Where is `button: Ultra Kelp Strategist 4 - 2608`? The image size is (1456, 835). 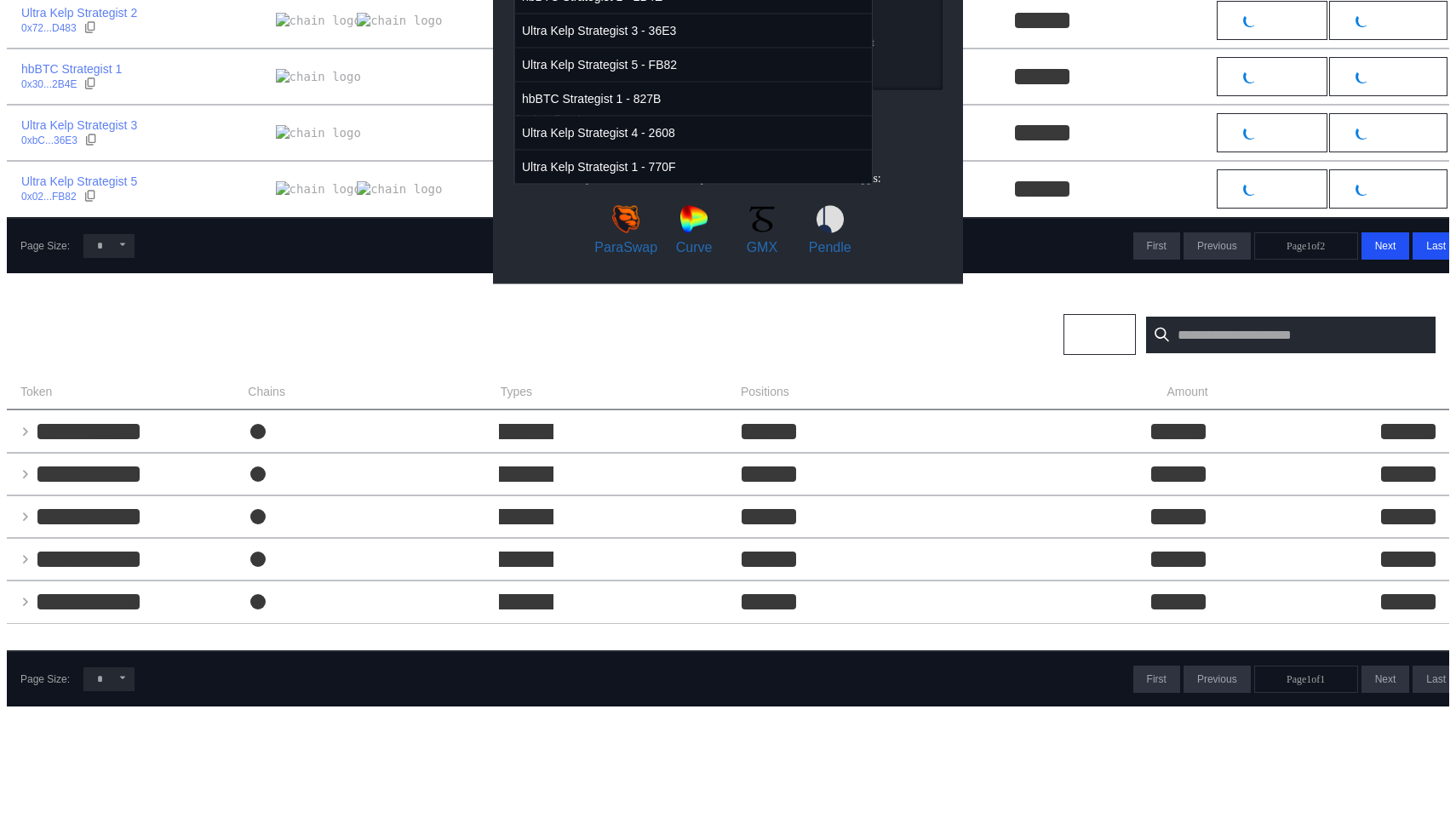 button: Ultra Kelp Strategist 4 - 2608 is located at coordinates (693, 133).